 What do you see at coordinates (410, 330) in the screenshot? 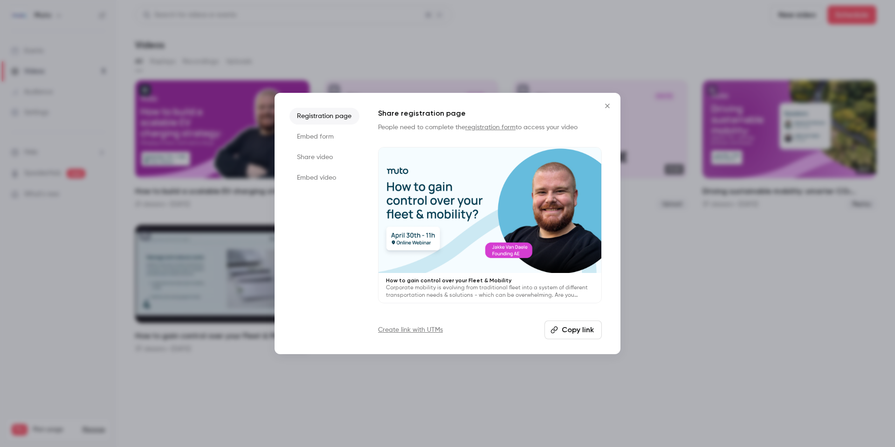
I see `a: Create link with UTMs` at bounding box center [410, 330].